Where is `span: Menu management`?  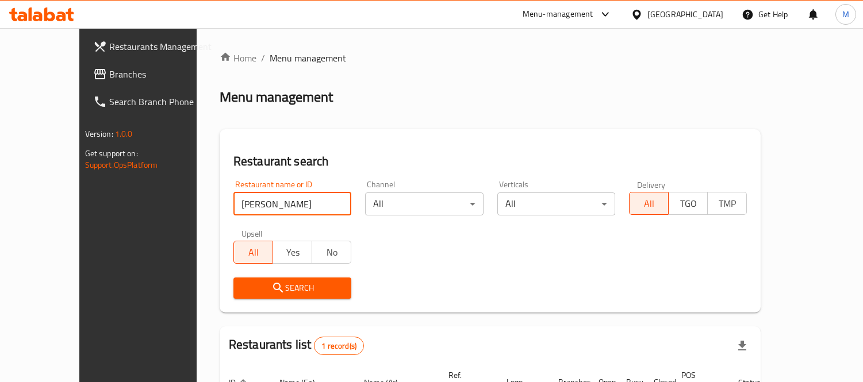 span: Menu management is located at coordinates (308, 58).